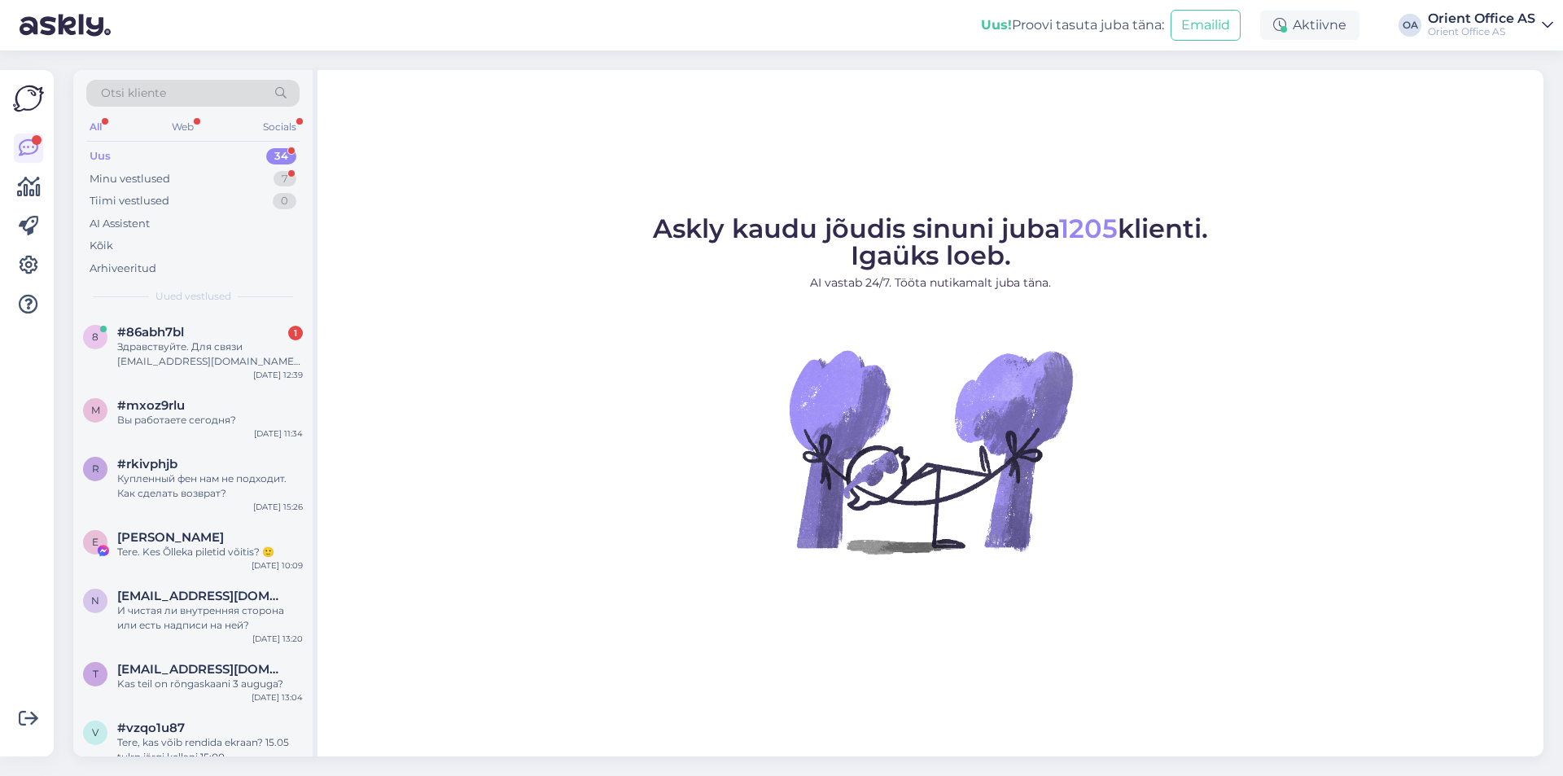 The width and height of the screenshot is (1563, 776). I want to click on p: AI vastab 24/7. Tööta nutikamalt juba täna., so click(930, 282).